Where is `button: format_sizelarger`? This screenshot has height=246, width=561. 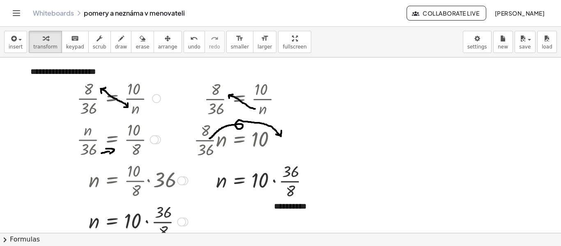 button: format_sizelarger is located at coordinates (264, 42).